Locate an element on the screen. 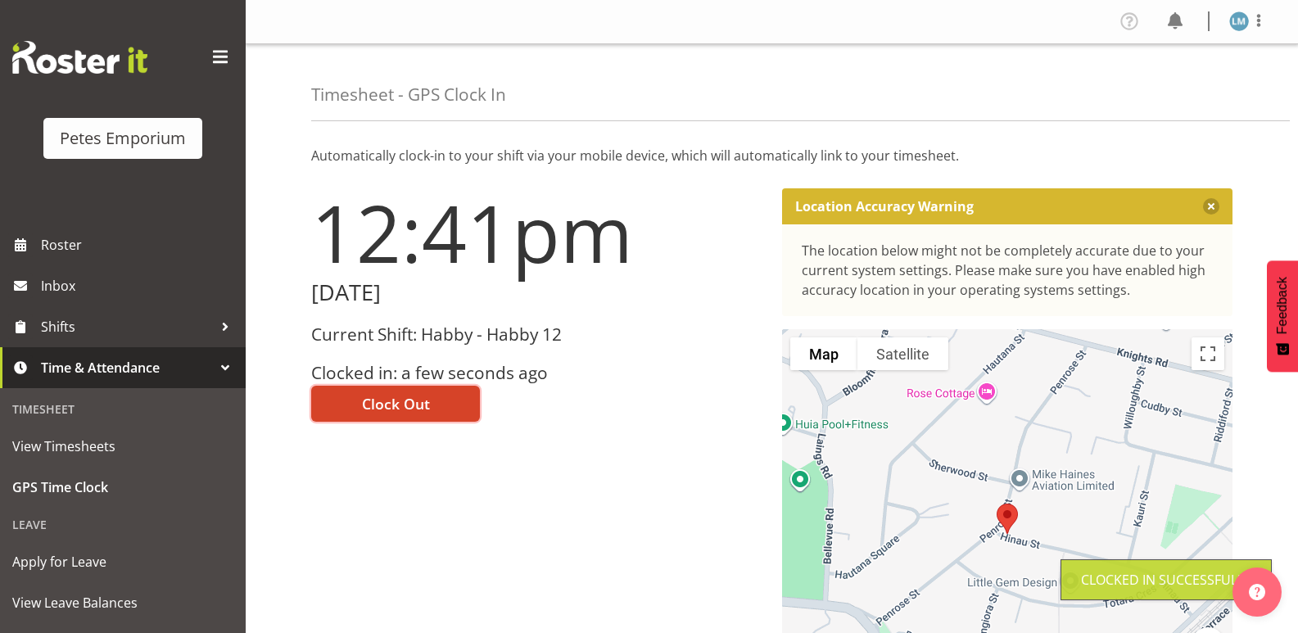 The width and height of the screenshot is (1298, 633). span: Inbox is located at coordinates (139, 286).